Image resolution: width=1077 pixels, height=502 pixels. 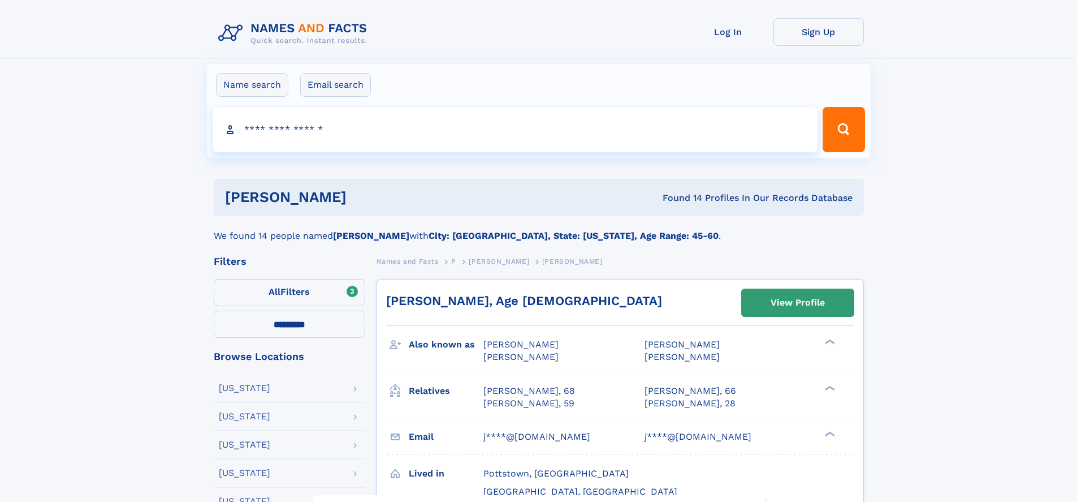 What do you see at coordinates (454, 261) in the screenshot?
I see `a: P` at bounding box center [454, 261].